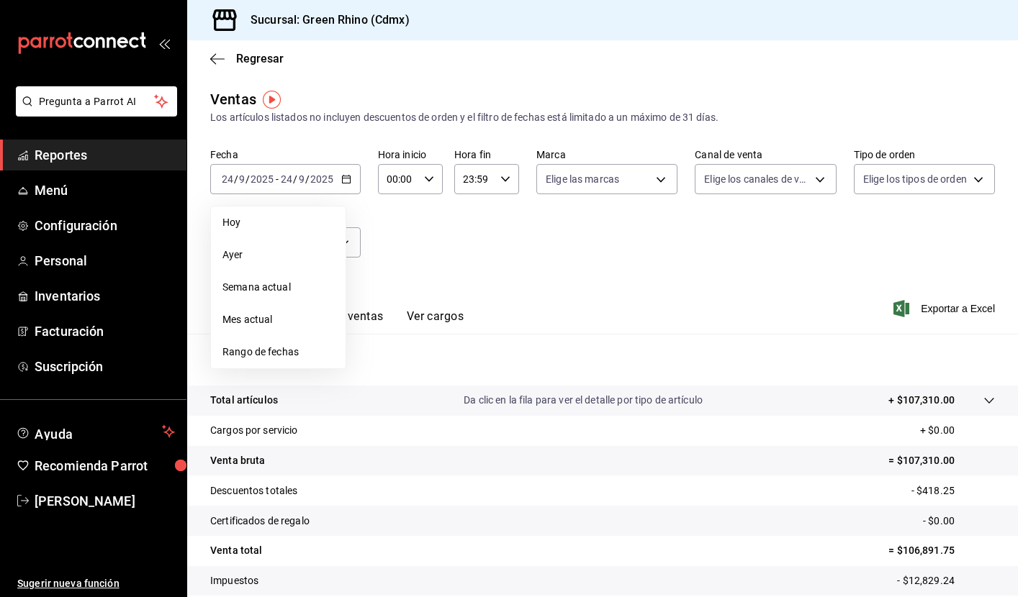 Image resolution: width=1018 pixels, height=597 pixels. What do you see at coordinates (921, 400) in the screenshot?
I see `p: + $107,310.00` at bounding box center [921, 400].